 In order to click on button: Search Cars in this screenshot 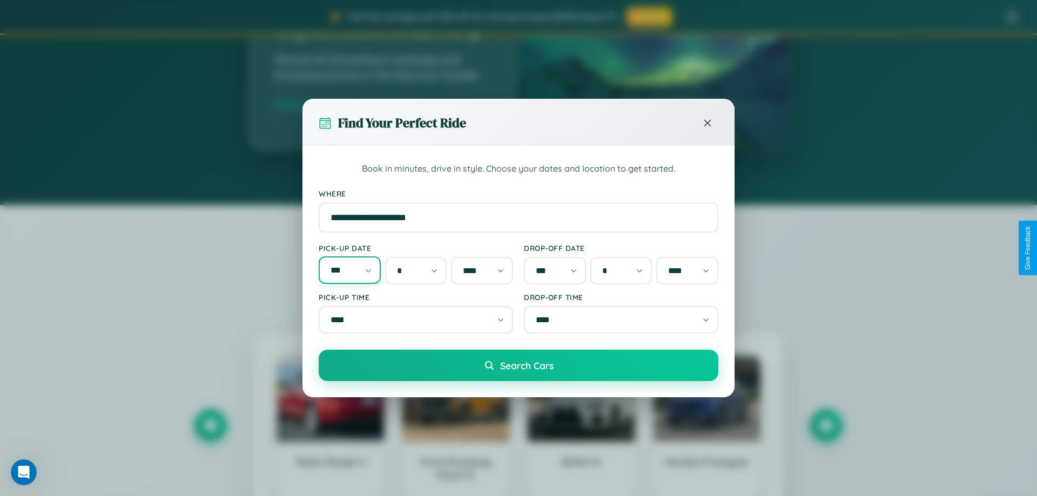, I will do `click(518, 366)`.